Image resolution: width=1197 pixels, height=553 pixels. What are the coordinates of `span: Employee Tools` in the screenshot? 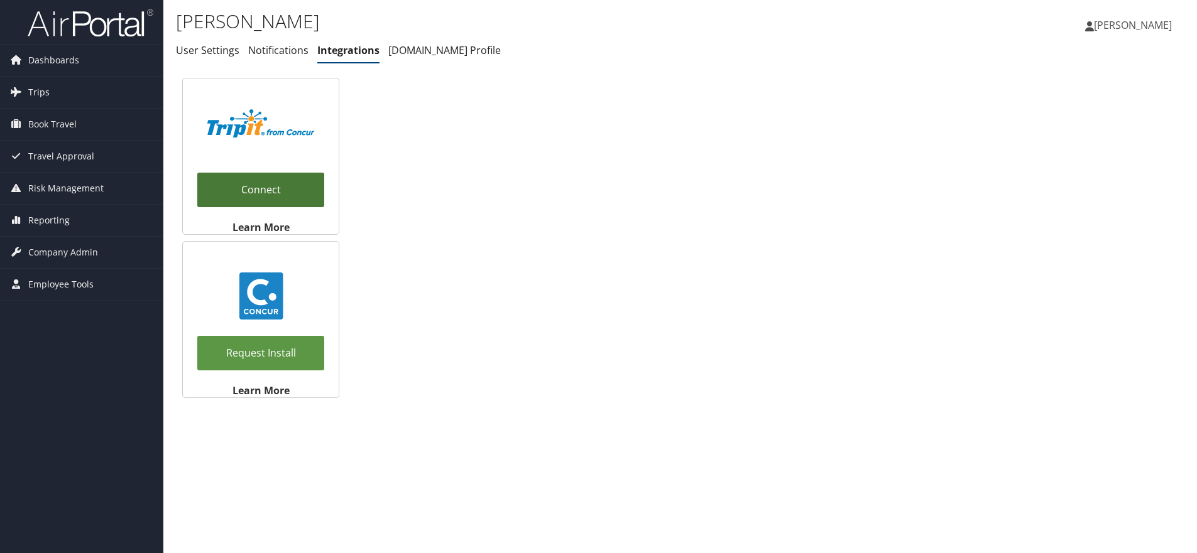 It's located at (61, 285).